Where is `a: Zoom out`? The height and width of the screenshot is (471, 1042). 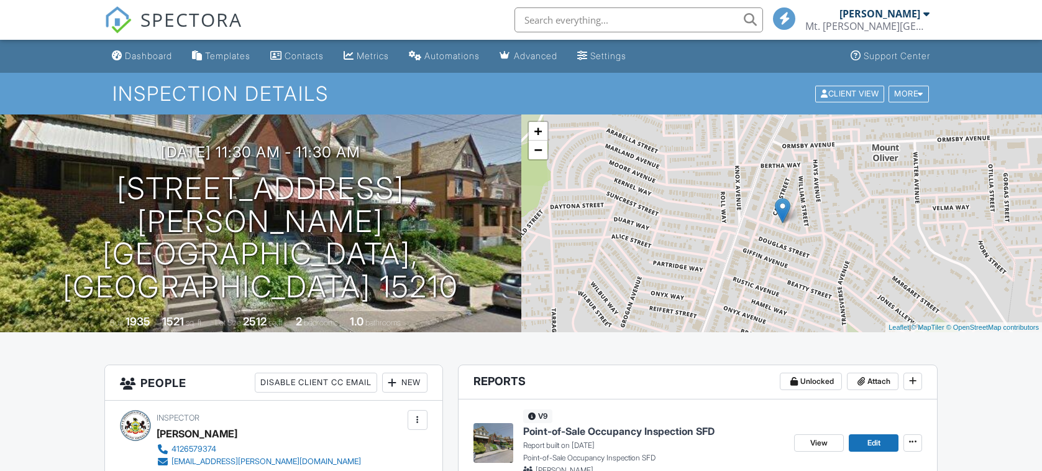
a: Zoom out is located at coordinates (538, 150).